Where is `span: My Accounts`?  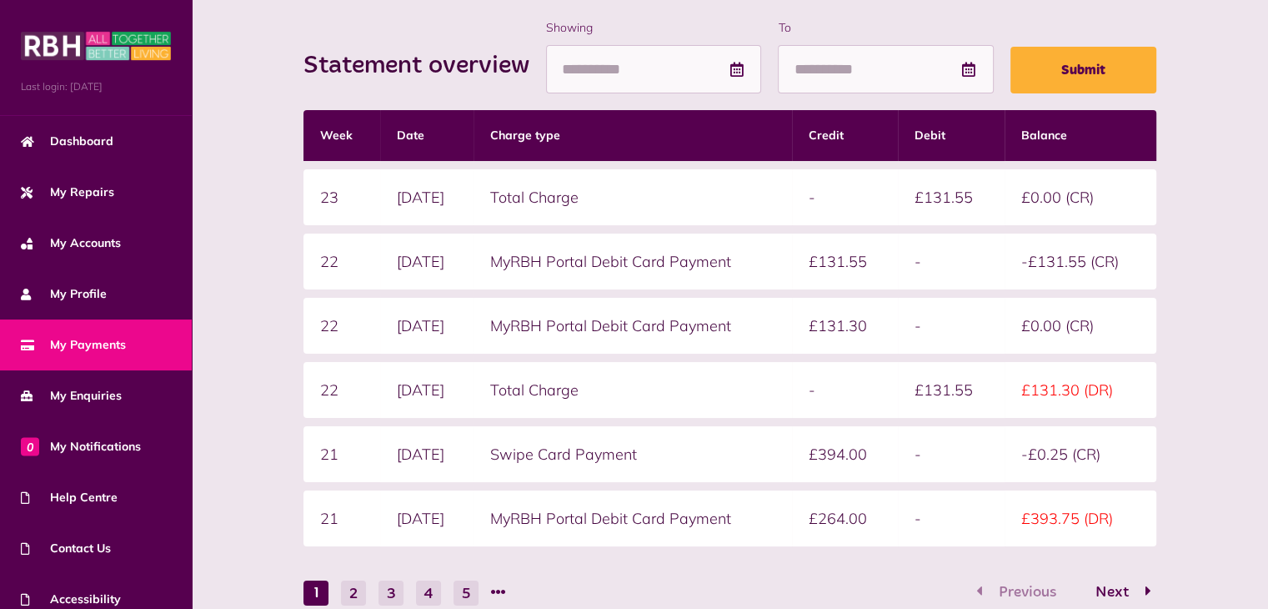 span: My Accounts is located at coordinates (71, 243).